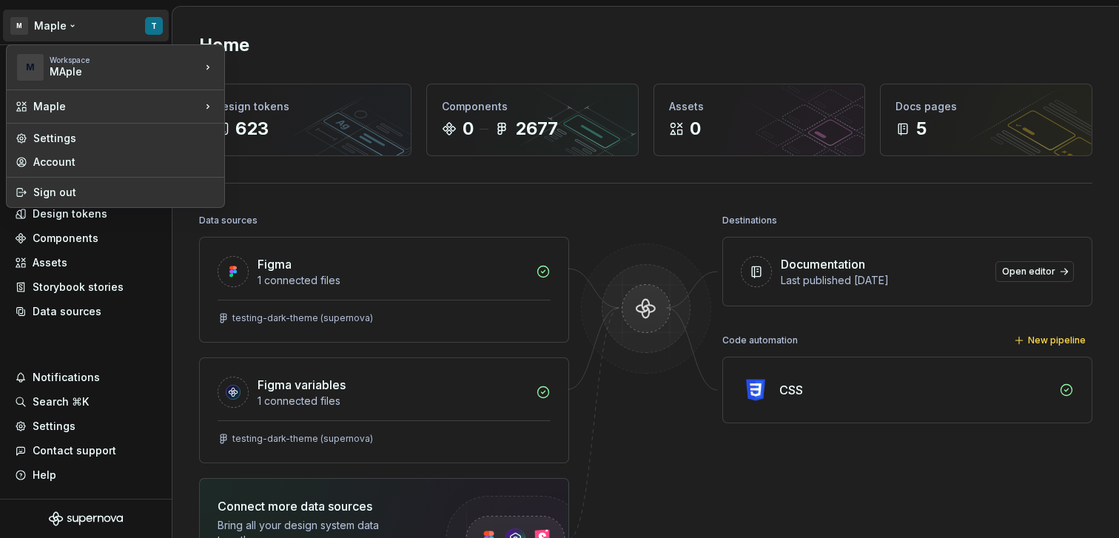 This screenshot has height=538, width=1119. Describe the element at coordinates (124, 138) in the screenshot. I see `div: Settings` at that location.